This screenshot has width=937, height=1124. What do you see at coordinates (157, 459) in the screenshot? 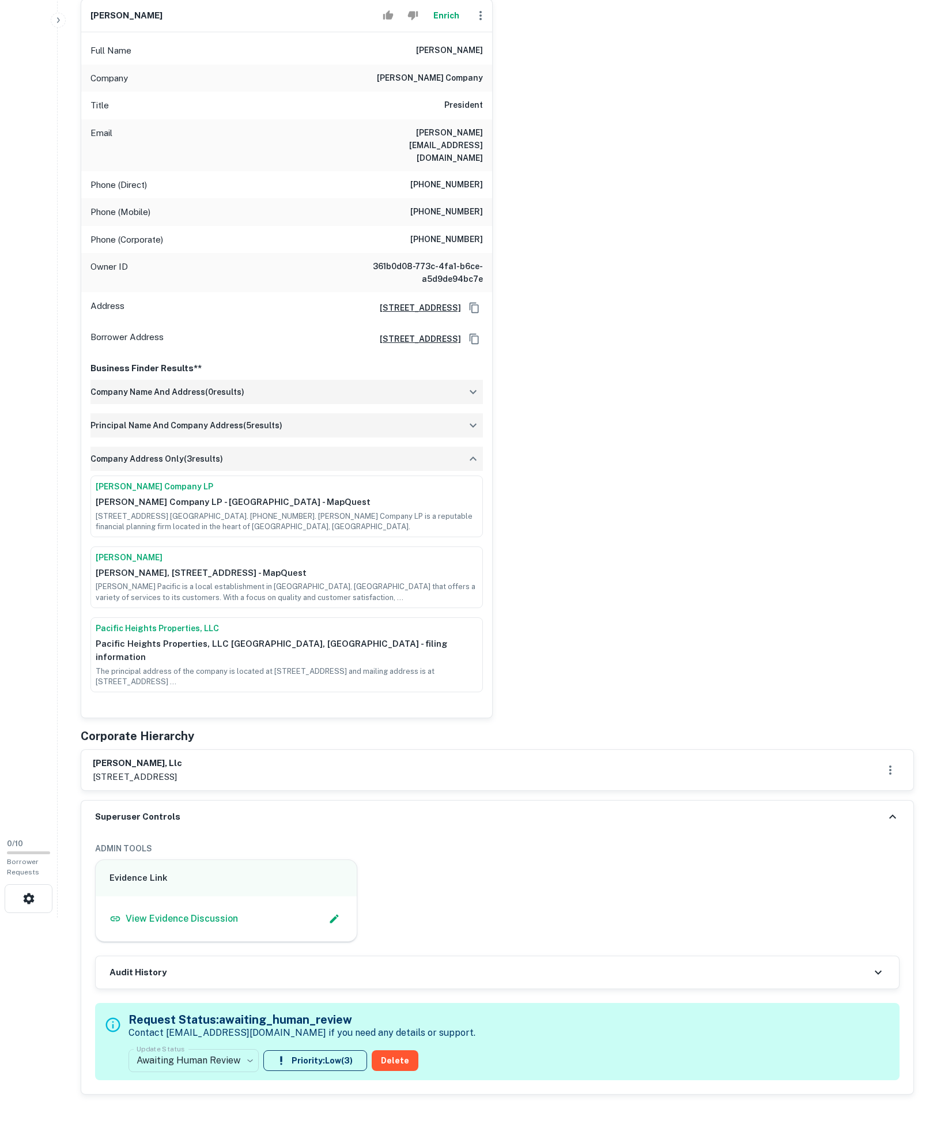
I see `h6: company address only ( 3 results)` at bounding box center [157, 459].